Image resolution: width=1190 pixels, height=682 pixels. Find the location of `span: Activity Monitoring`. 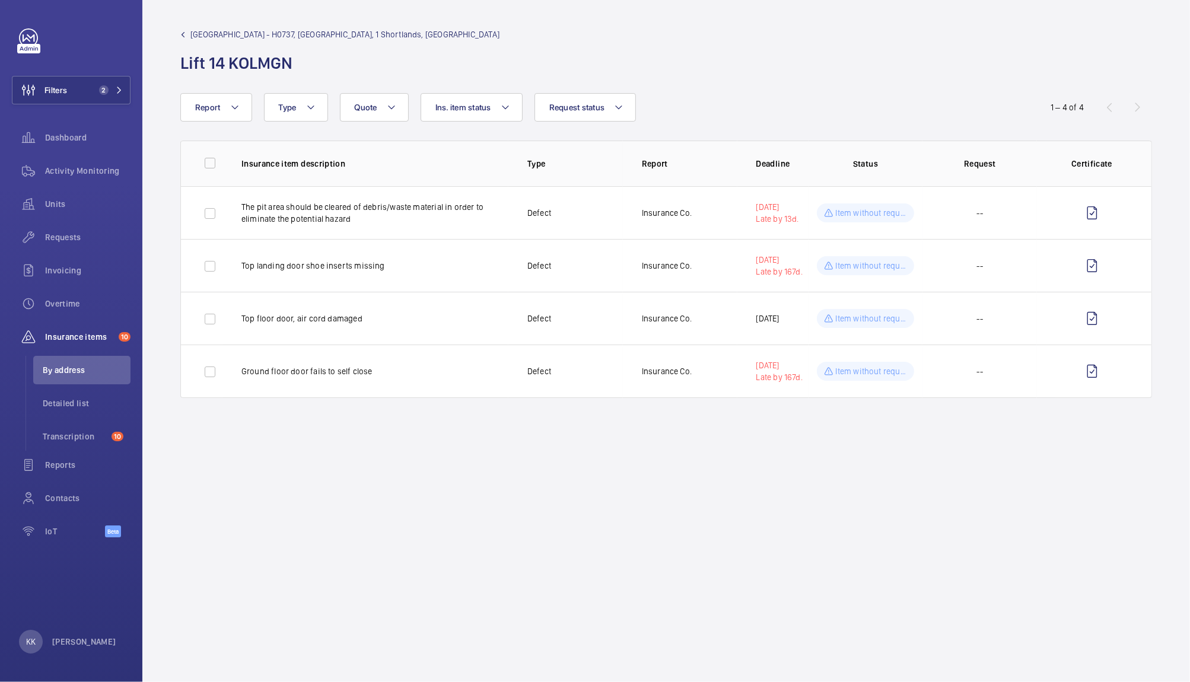

span: Activity Monitoring is located at coordinates (88, 171).